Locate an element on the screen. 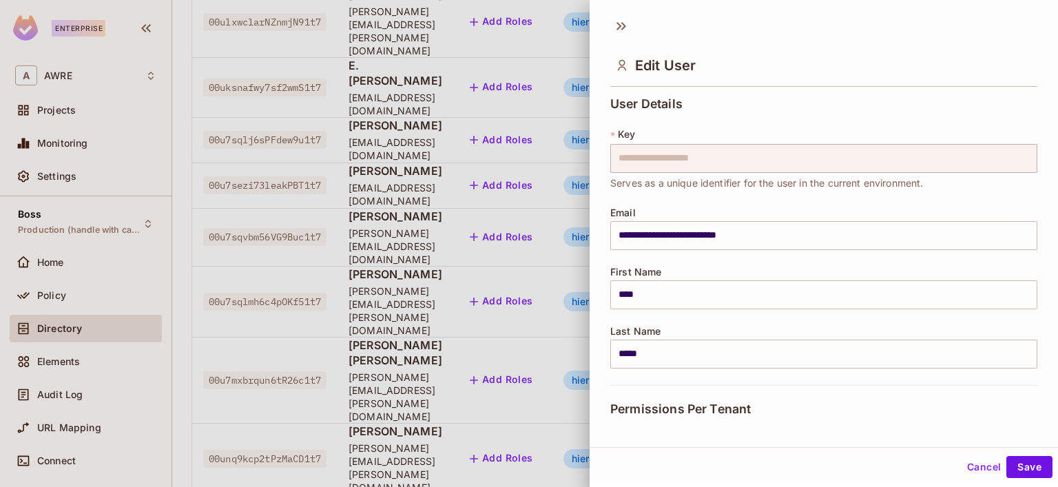 The width and height of the screenshot is (1058, 487). span: Permissions Per Tenant is located at coordinates (681, 409).